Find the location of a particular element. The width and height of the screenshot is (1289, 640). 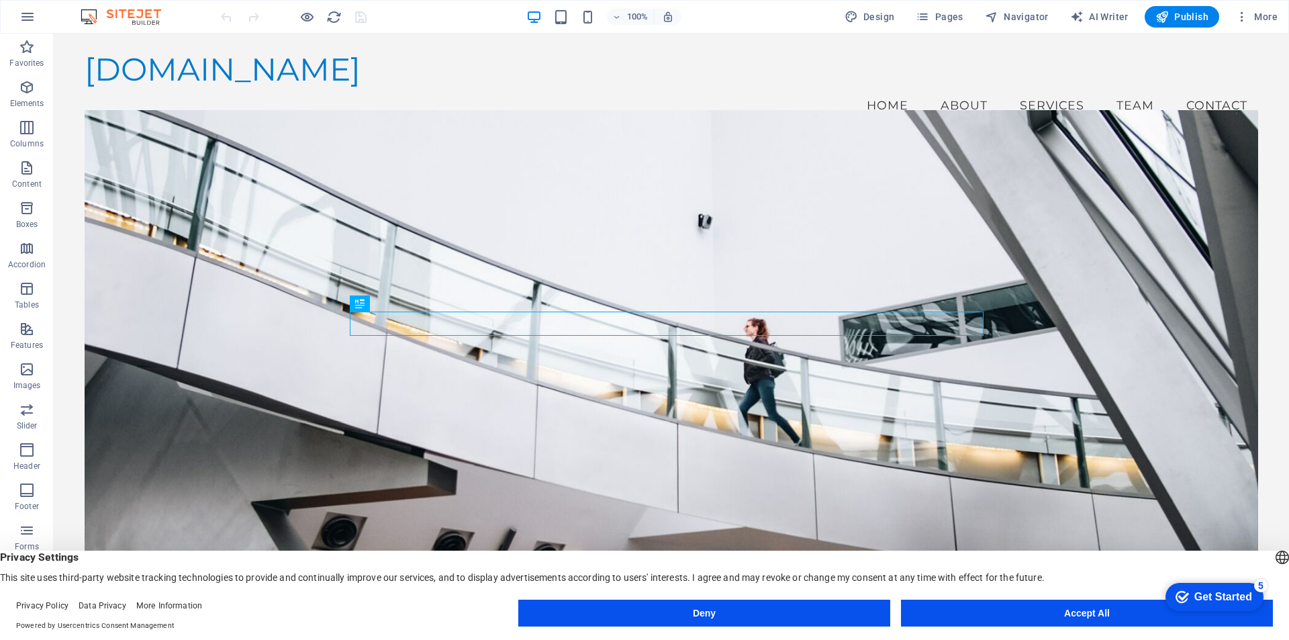

a: Next is located at coordinates (166, 89).